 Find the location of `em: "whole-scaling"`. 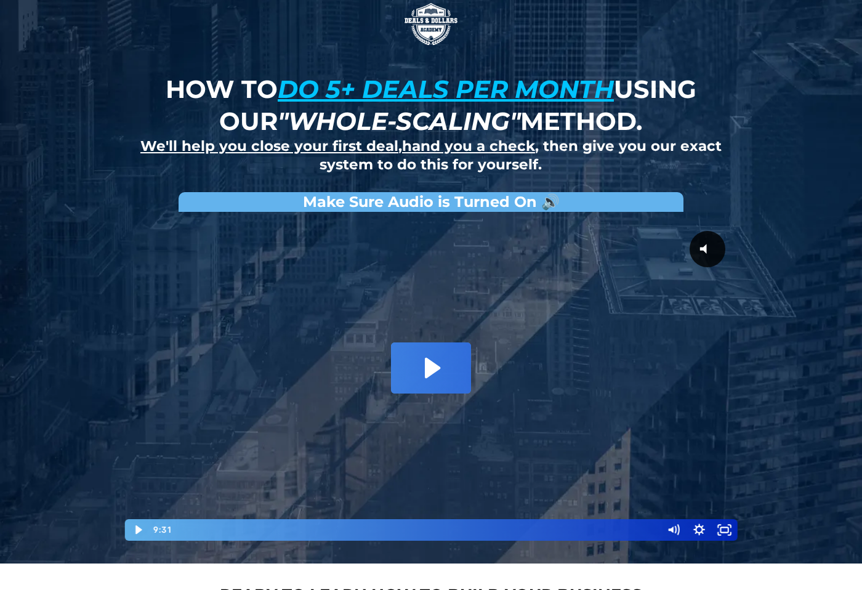

em: "whole-scaling" is located at coordinates (399, 121).